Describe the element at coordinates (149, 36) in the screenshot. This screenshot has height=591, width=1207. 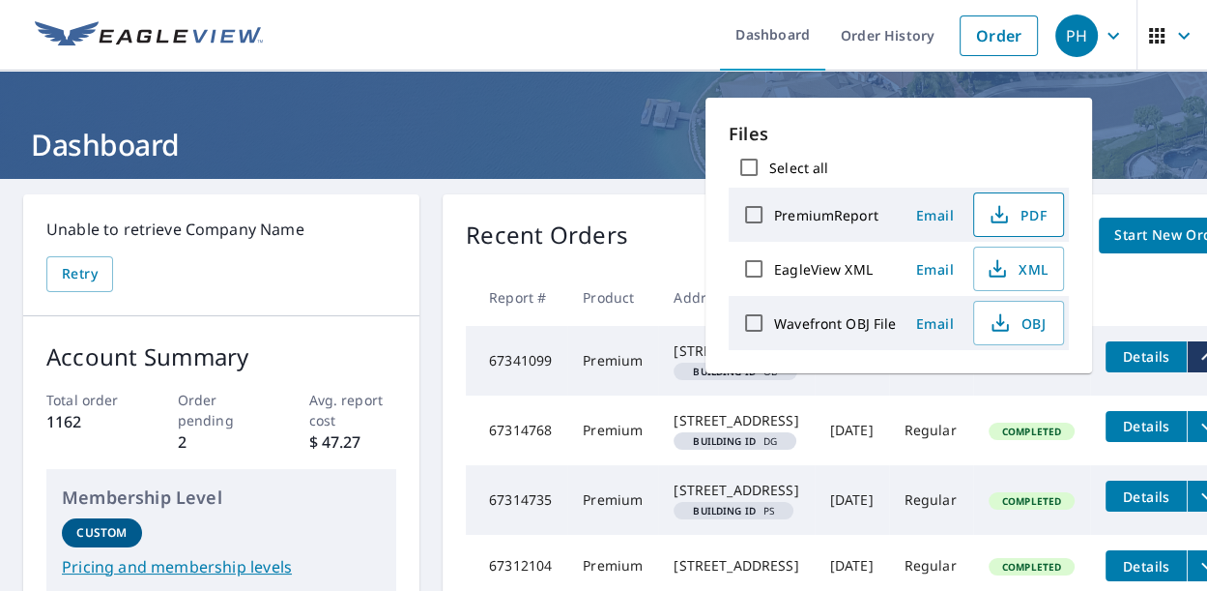
I see `img: EV Logo` at that location.